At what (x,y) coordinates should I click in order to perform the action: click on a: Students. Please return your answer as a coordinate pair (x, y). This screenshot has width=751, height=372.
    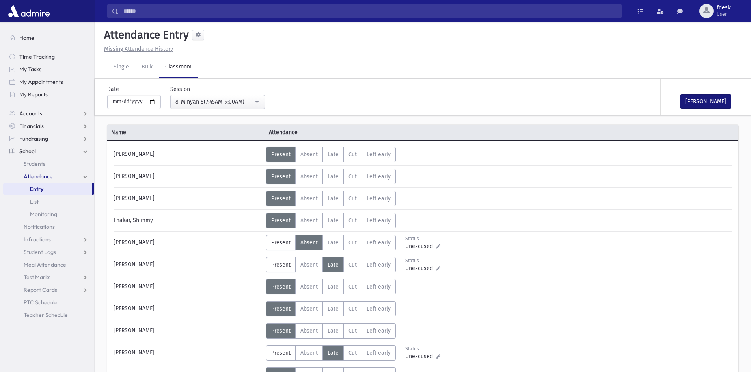
    Looking at the image, I should click on (48, 164).